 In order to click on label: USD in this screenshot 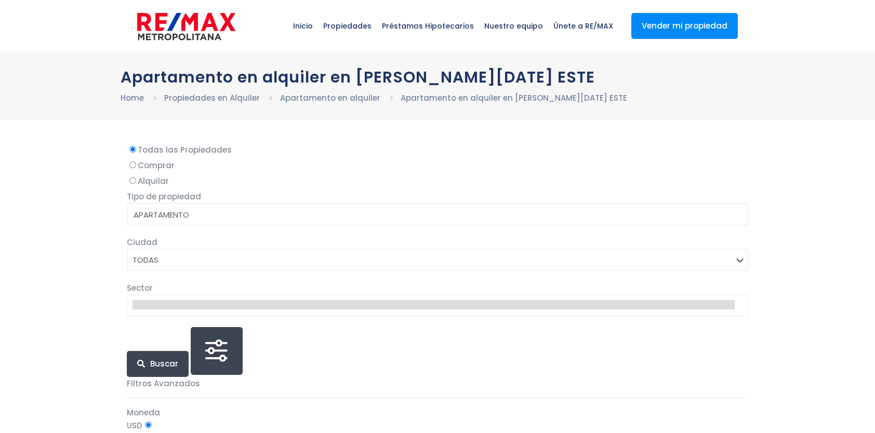, I will do `click(437, 425)`.